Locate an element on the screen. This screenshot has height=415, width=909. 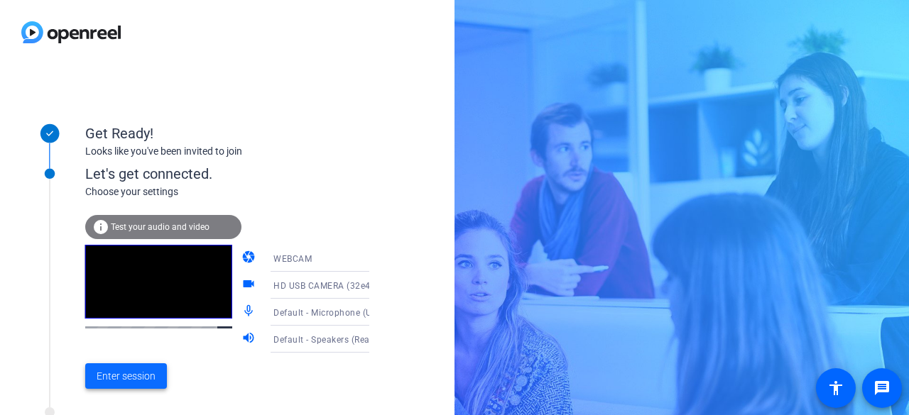
span: Default - Microphone (USB Audio) (32e4:0317) is located at coordinates (369, 312).